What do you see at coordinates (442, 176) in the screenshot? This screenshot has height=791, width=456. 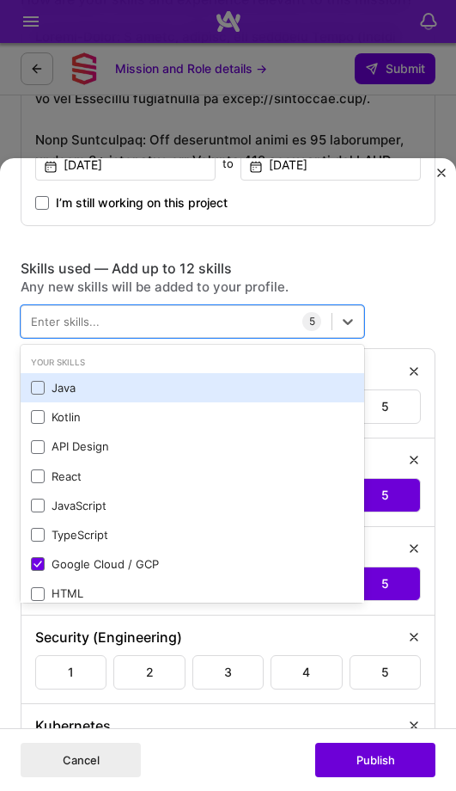 I see `button: Close` at bounding box center [442, 176].